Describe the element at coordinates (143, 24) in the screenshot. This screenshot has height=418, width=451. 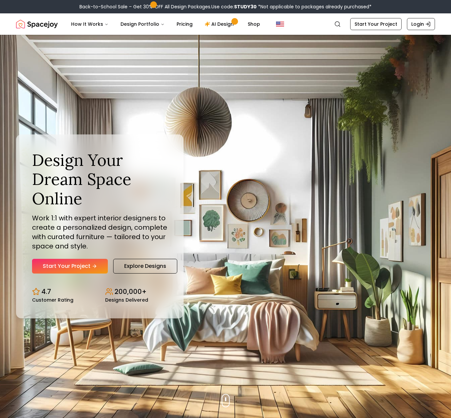
I see `button: Design Portfolio` at that location.